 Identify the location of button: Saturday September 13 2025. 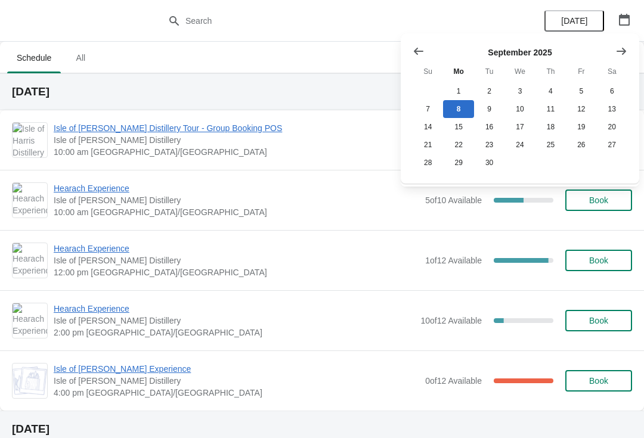
(612, 109).